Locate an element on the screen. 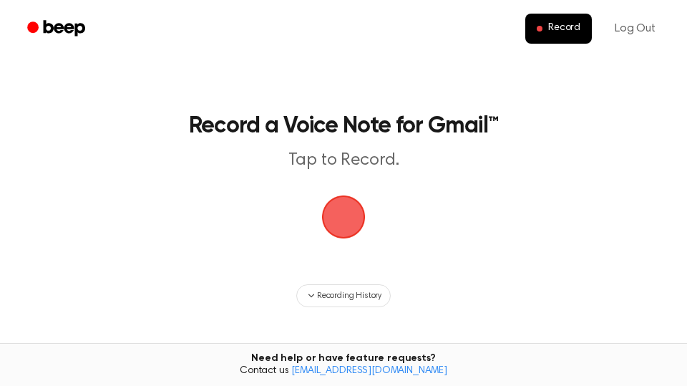 This screenshot has width=687, height=386. p: Tap to Record. is located at coordinates (344, 160).